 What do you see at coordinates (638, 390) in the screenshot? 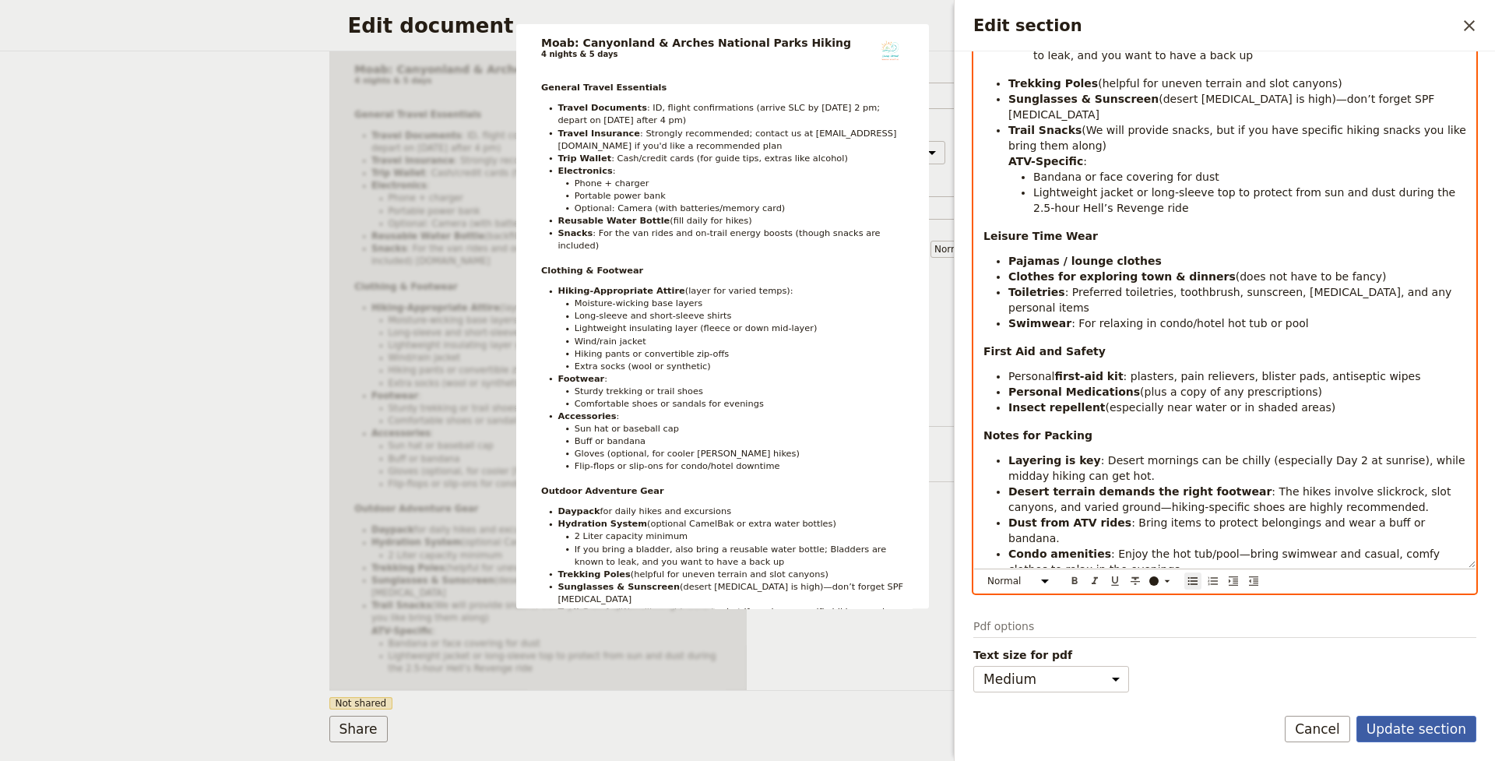
I see `span: Sturdy trekking or trail shoes` at bounding box center [638, 390].